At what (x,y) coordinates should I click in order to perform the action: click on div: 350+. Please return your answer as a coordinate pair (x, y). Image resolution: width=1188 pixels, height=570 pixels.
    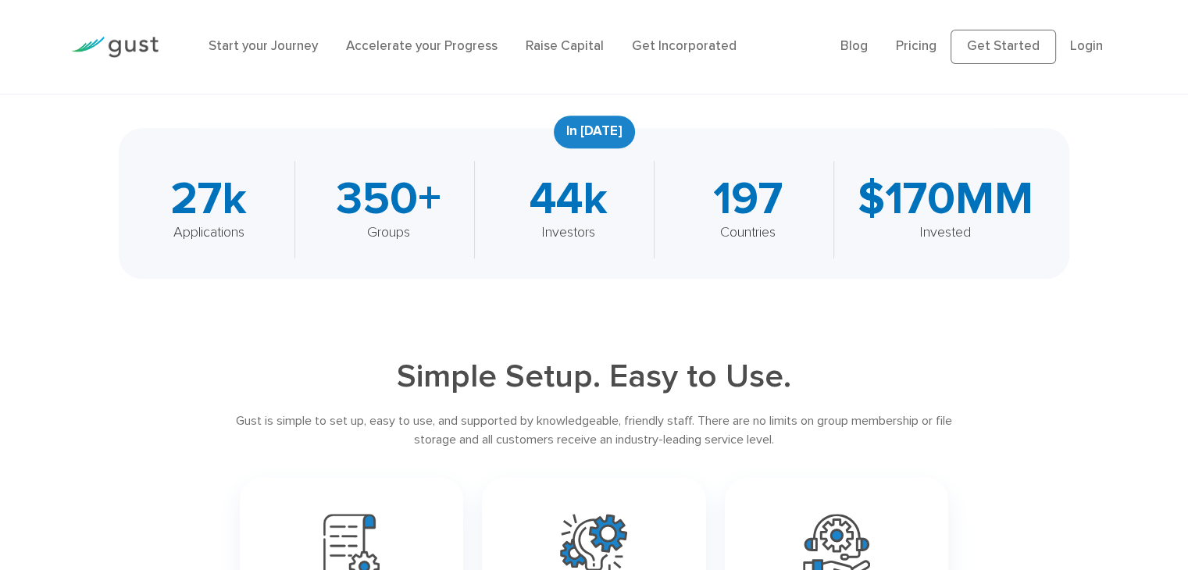
    Looking at the image, I should click on (388, 199).